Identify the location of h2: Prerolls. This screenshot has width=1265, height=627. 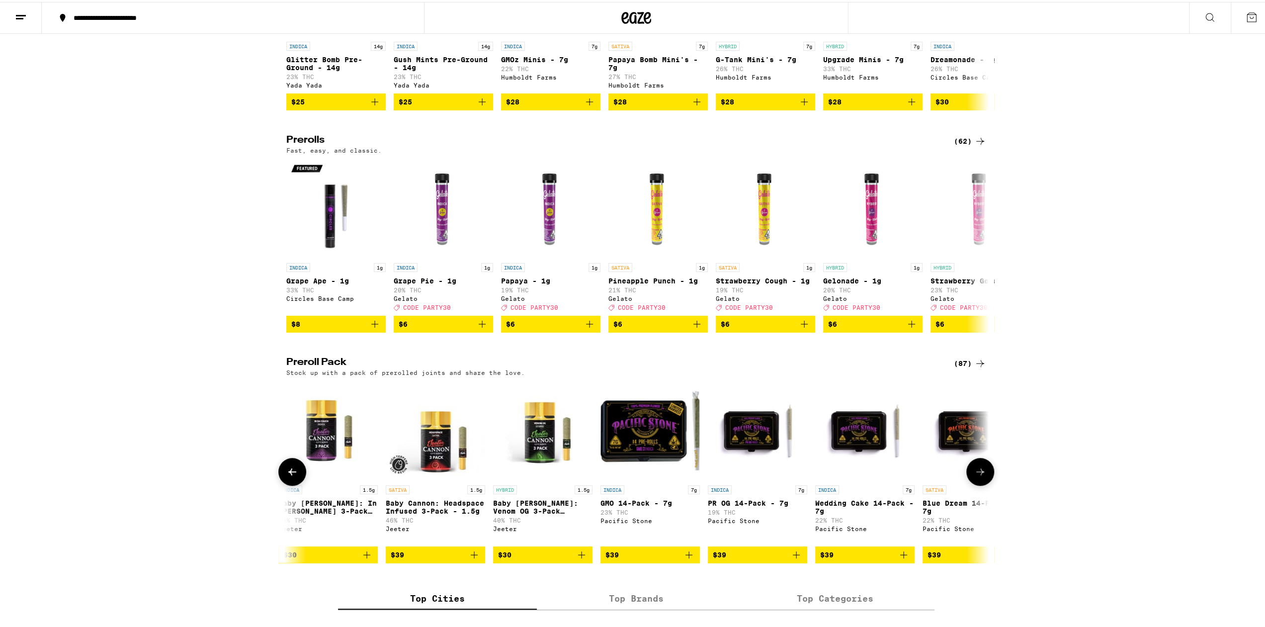
(612, 139).